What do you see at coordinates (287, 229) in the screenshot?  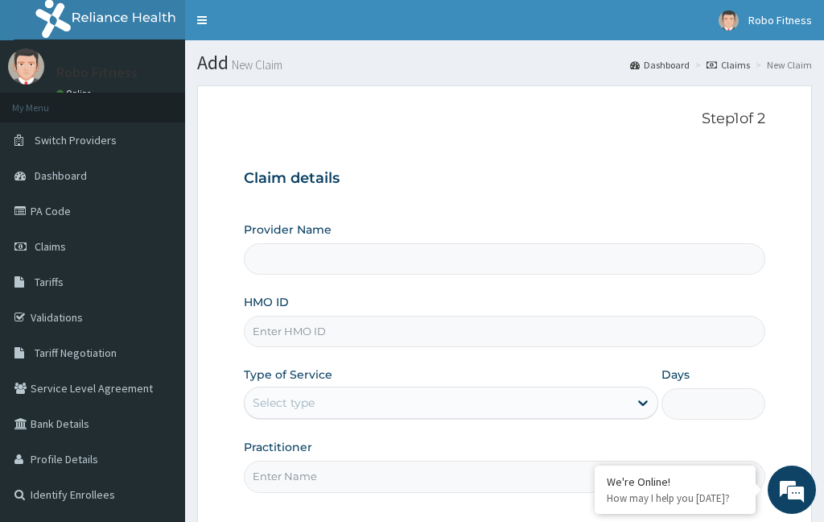 I see `label: Provider Name` at bounding box center [287, 229].